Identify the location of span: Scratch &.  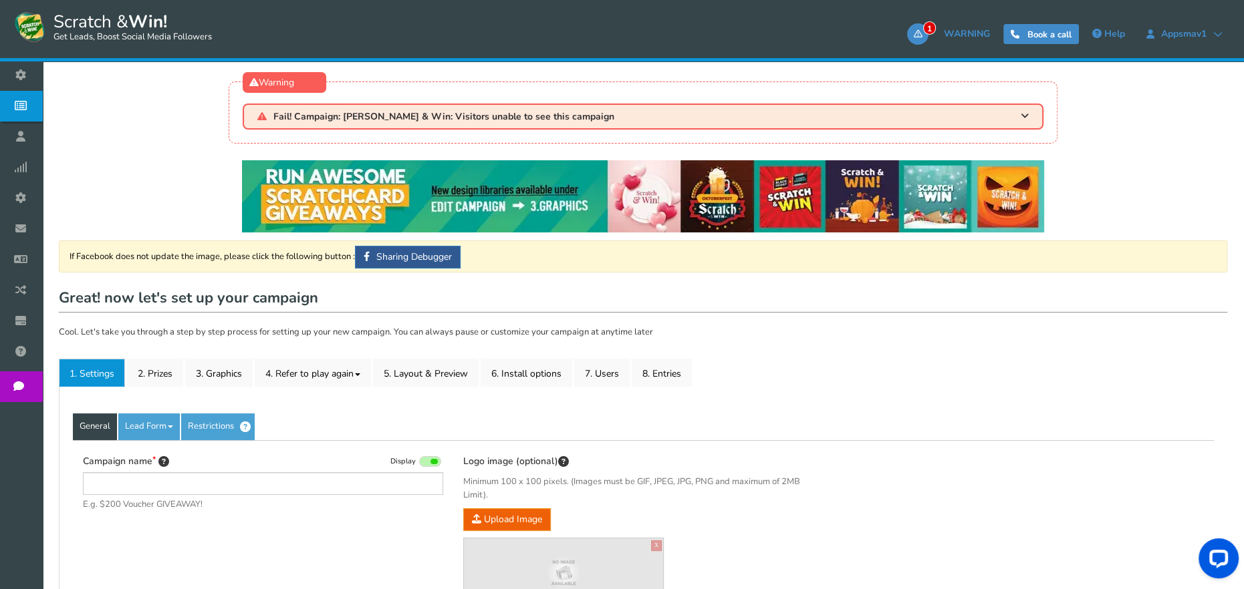
(129, 27).